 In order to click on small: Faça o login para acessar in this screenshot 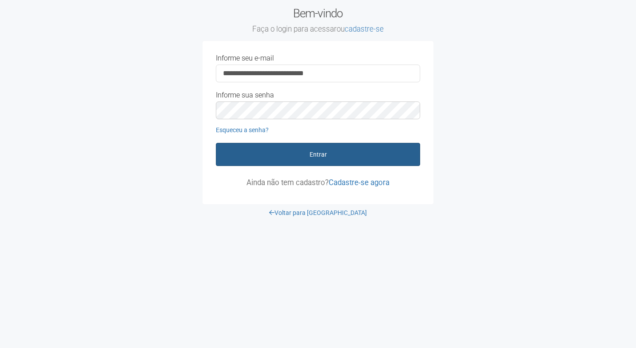, I will do `click(318, 29)`.